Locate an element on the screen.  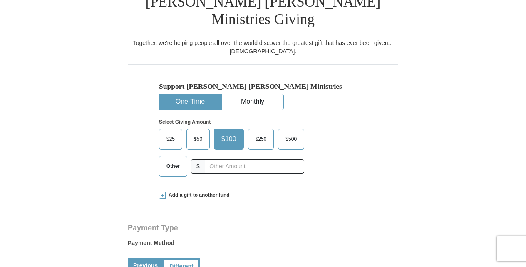
button: Monthly is located at coordinates (252, 101).